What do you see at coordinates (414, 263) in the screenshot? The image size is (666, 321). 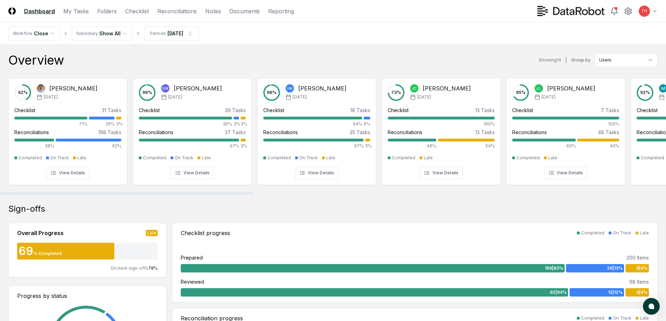 I see `a: Checklist progressCompletedOn TrackLatePrepared200 Items166|83%26|13%8|4%Reviewed98 Items82|84%12...` at bounding box center [414, 263].